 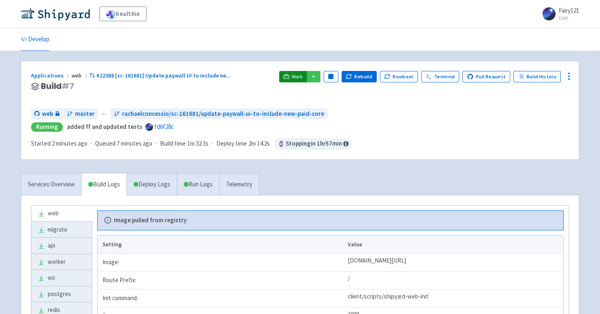 What do you see at coordinates (221, 281) in the screenshot?
I see `td: Route Prefix:` at bounding box center [221, 281].